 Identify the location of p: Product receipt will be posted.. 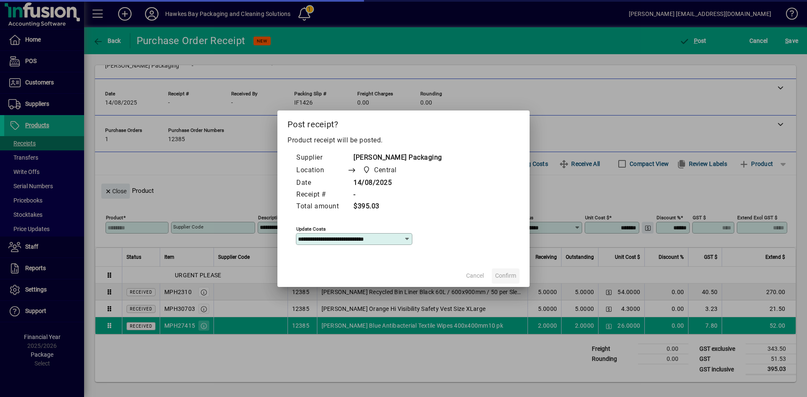
(403, 140).